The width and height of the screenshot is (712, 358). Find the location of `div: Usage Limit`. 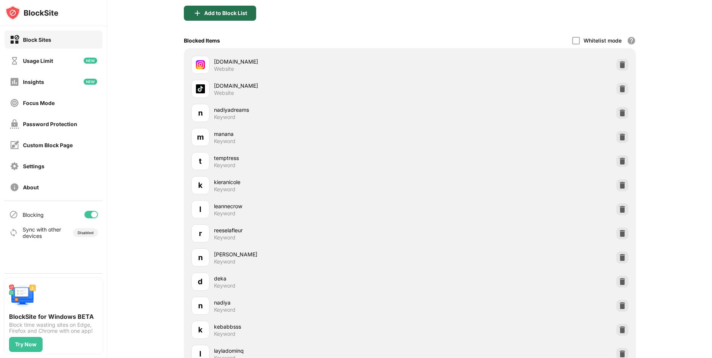

div: Usage Limit is located at coordinates (38, 61).